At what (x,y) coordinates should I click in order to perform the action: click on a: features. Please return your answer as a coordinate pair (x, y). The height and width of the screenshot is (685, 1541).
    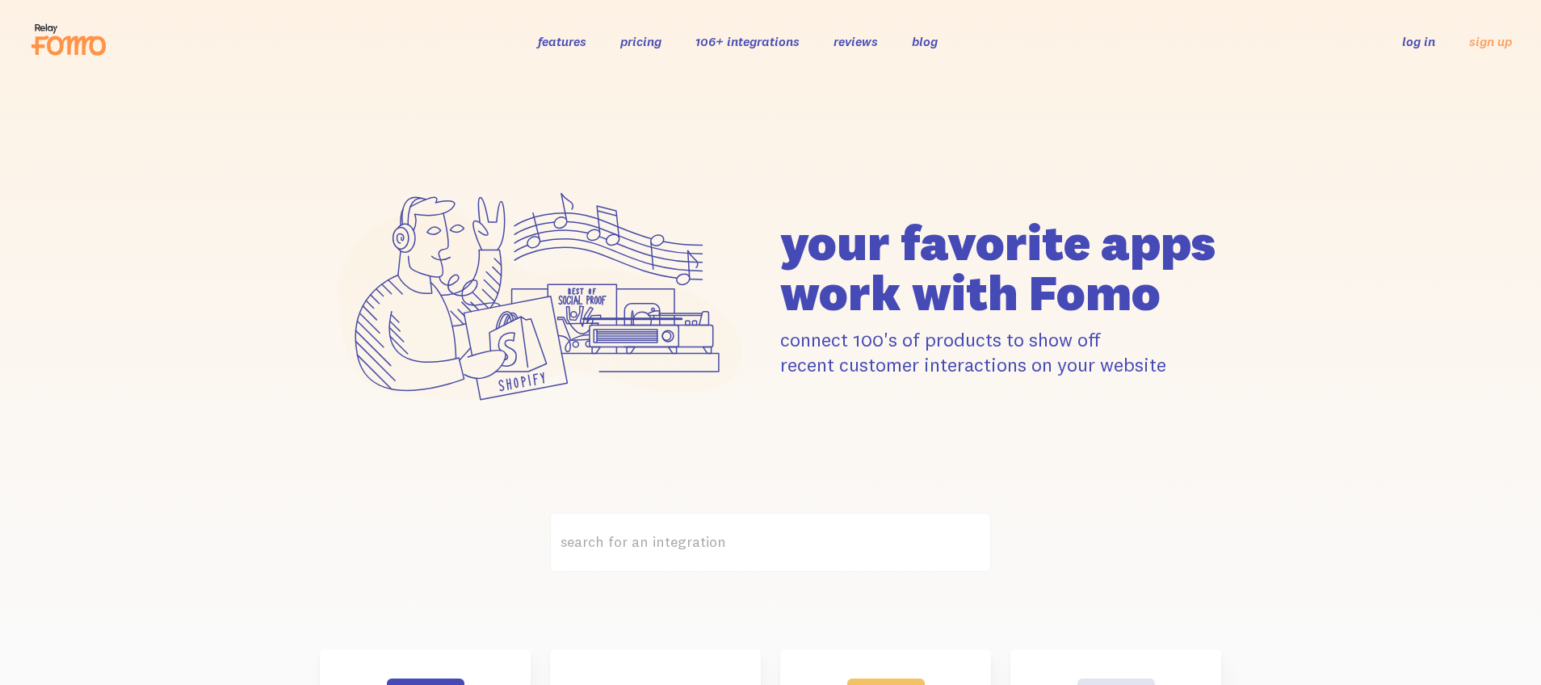
    Looking at the image, I should click on (562, 41).